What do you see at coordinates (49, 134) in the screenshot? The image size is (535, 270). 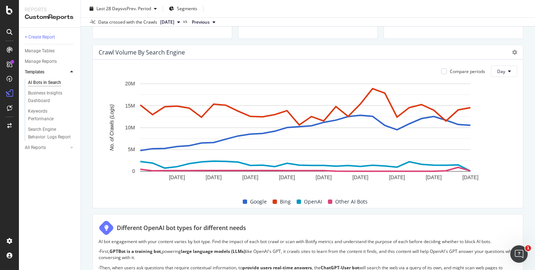 I see `div: Search Engine Behavior: Logs Report` at bounding box center [49, 134].